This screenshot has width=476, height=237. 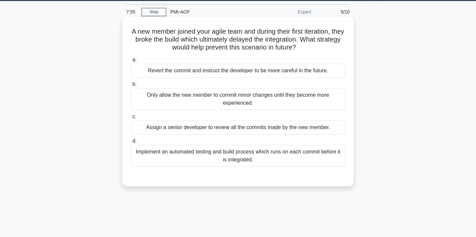 What do you see at coordinates (211, 12) in the screenshot?
I see `div: PMI-ACP` at bounding box center [211, 12].